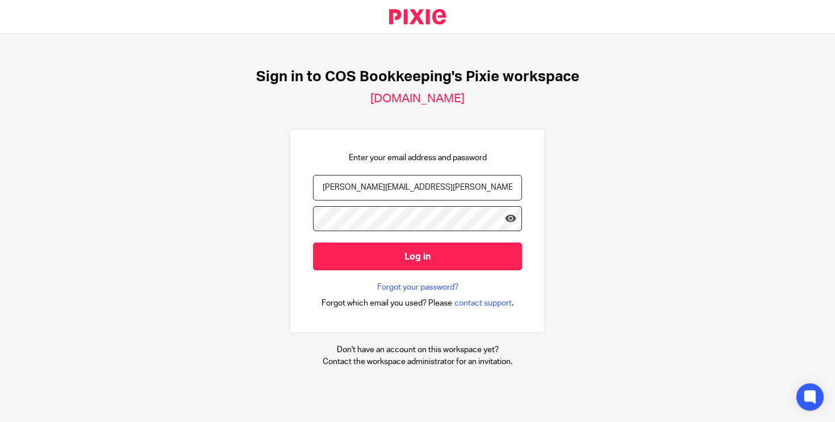  I want to click on input: name@example.com, so click(418, 187).